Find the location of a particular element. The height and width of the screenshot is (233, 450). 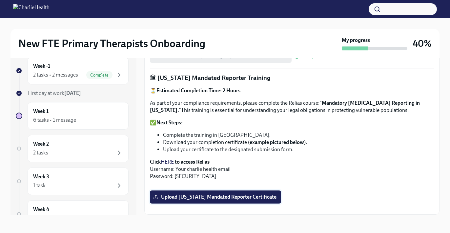

h2: New FTE Primary Therapists Onboarding is located at coordinates (112, 44).